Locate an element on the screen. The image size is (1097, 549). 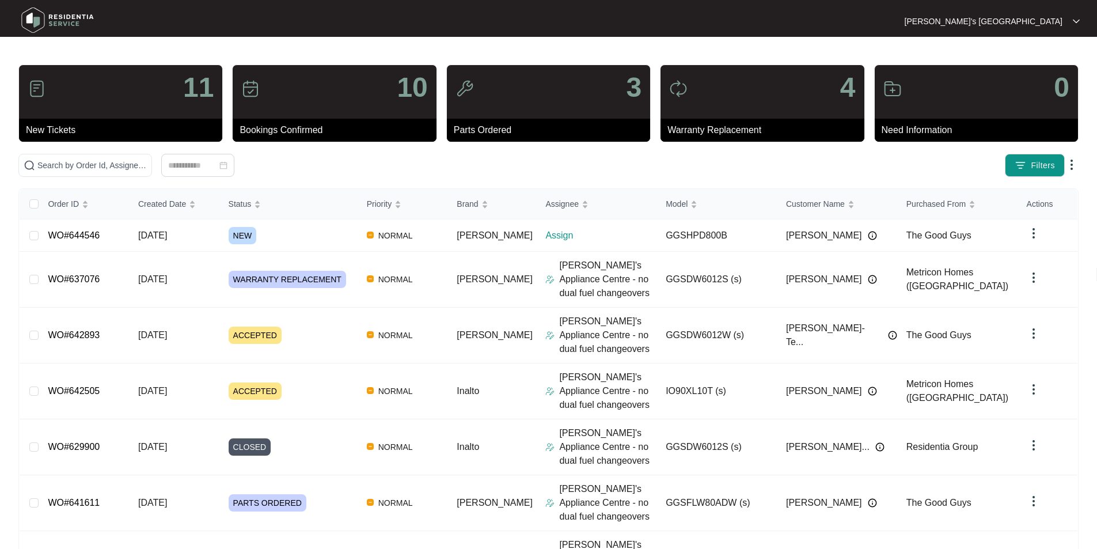
p: New Tickets is located at coordinates (124, 130).